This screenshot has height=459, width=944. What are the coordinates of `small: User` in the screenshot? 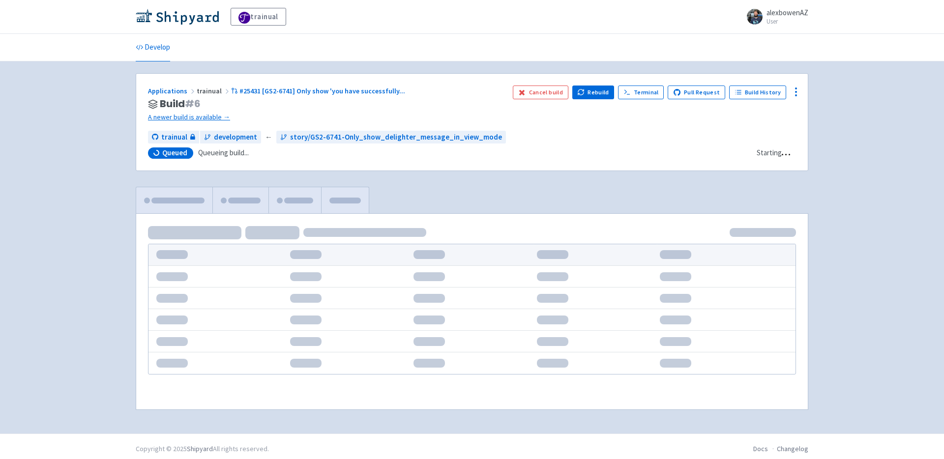 It's located at (787, 21).